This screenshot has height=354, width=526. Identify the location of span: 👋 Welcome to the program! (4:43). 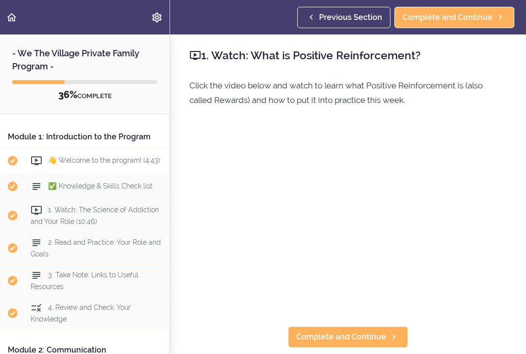
(104, 160).